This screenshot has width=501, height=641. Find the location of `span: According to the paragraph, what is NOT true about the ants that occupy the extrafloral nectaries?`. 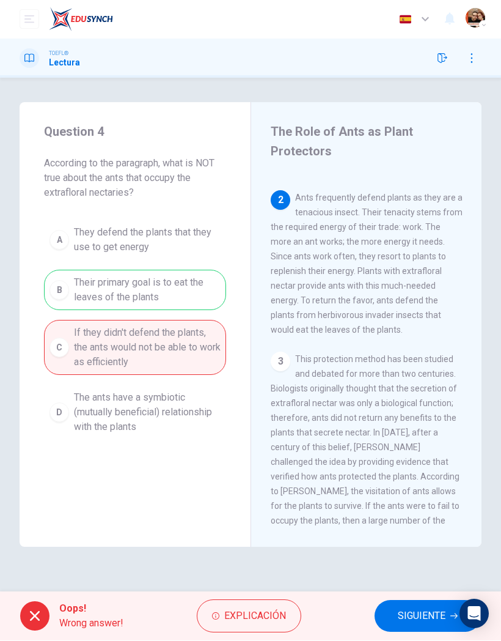

span: According to the paragraph, what is NOT true about the ants that occupy the extrafloral nectaries? is located at coordinates (135, 179).